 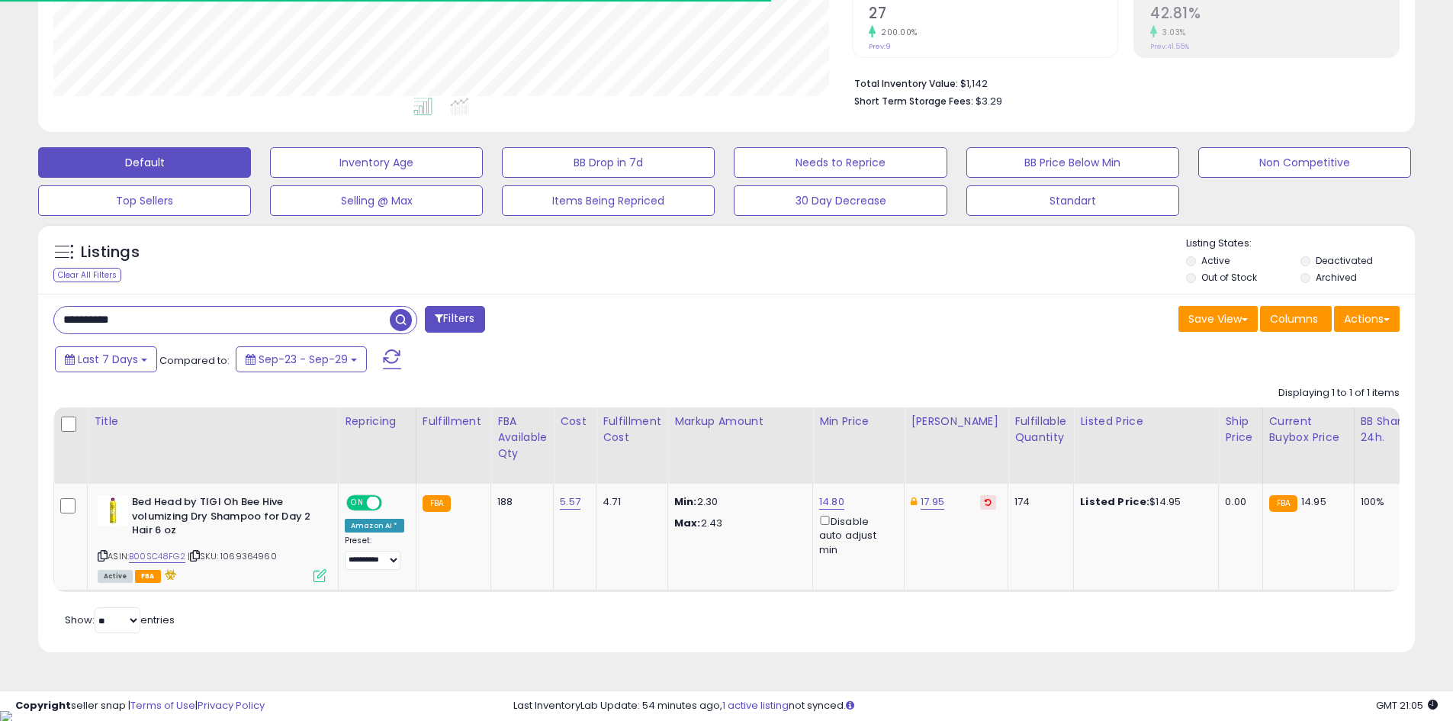 I want to click on b: Listed Price:, so click(x=1114, y=501).